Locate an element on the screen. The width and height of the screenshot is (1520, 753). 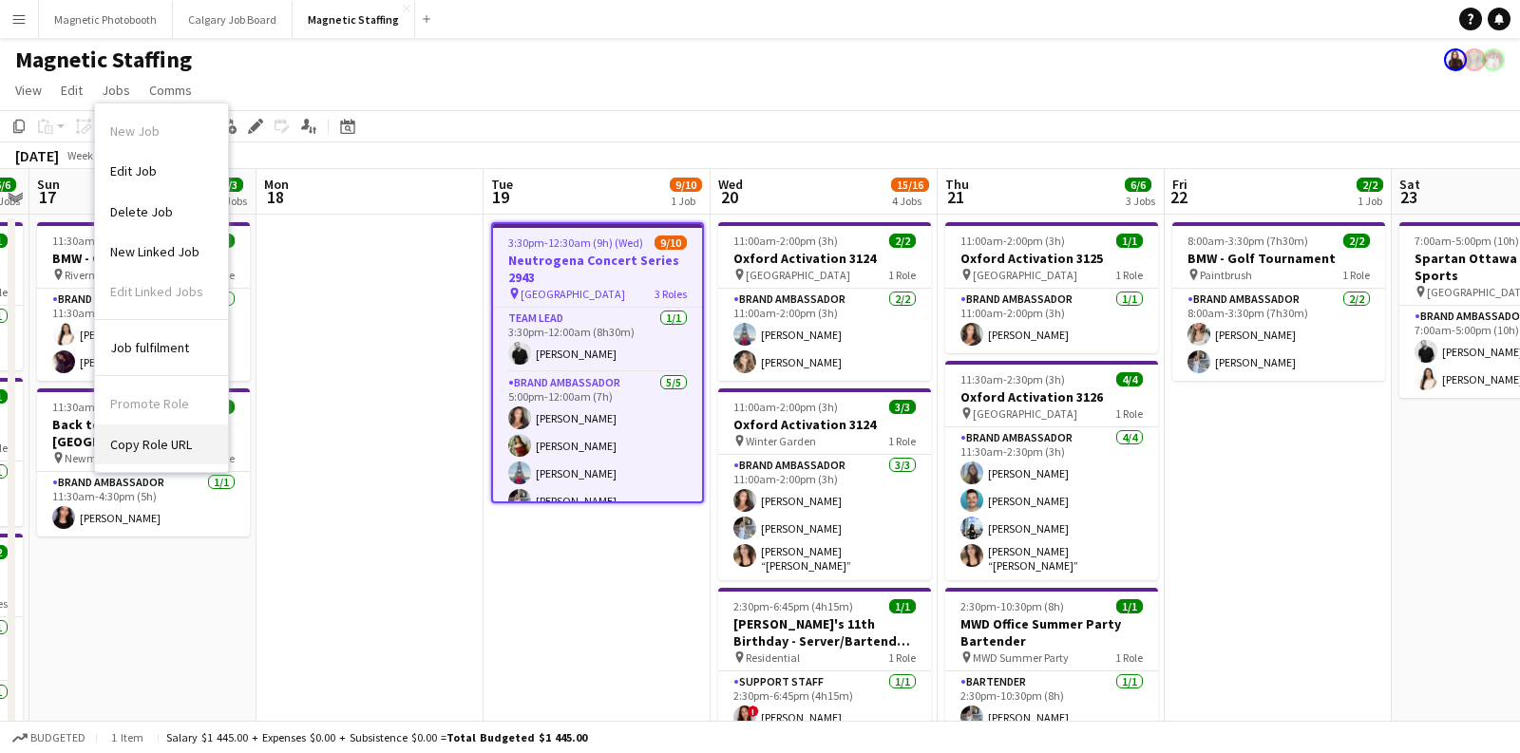
div: 2:30pm-10:30pm (8h)1/1MWD Office Summer Party Bartender MWD Summer Party1 RoleBartender1/12:30pm-... is located at coordinates (1052, 662).